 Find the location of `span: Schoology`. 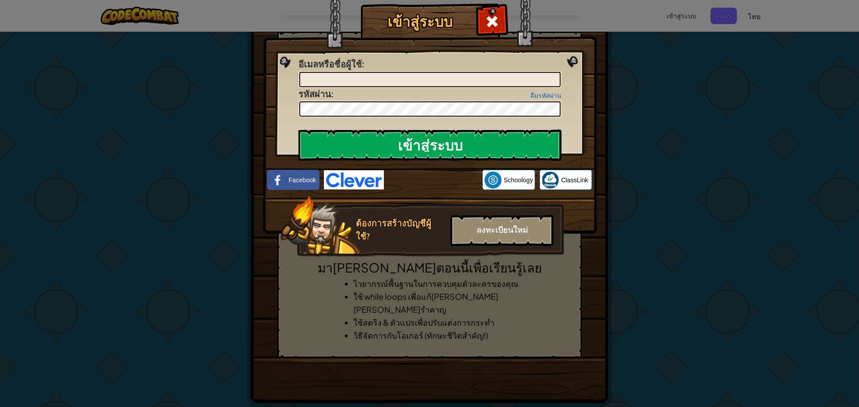

span: Schoology is located at coordinates (518, 180).